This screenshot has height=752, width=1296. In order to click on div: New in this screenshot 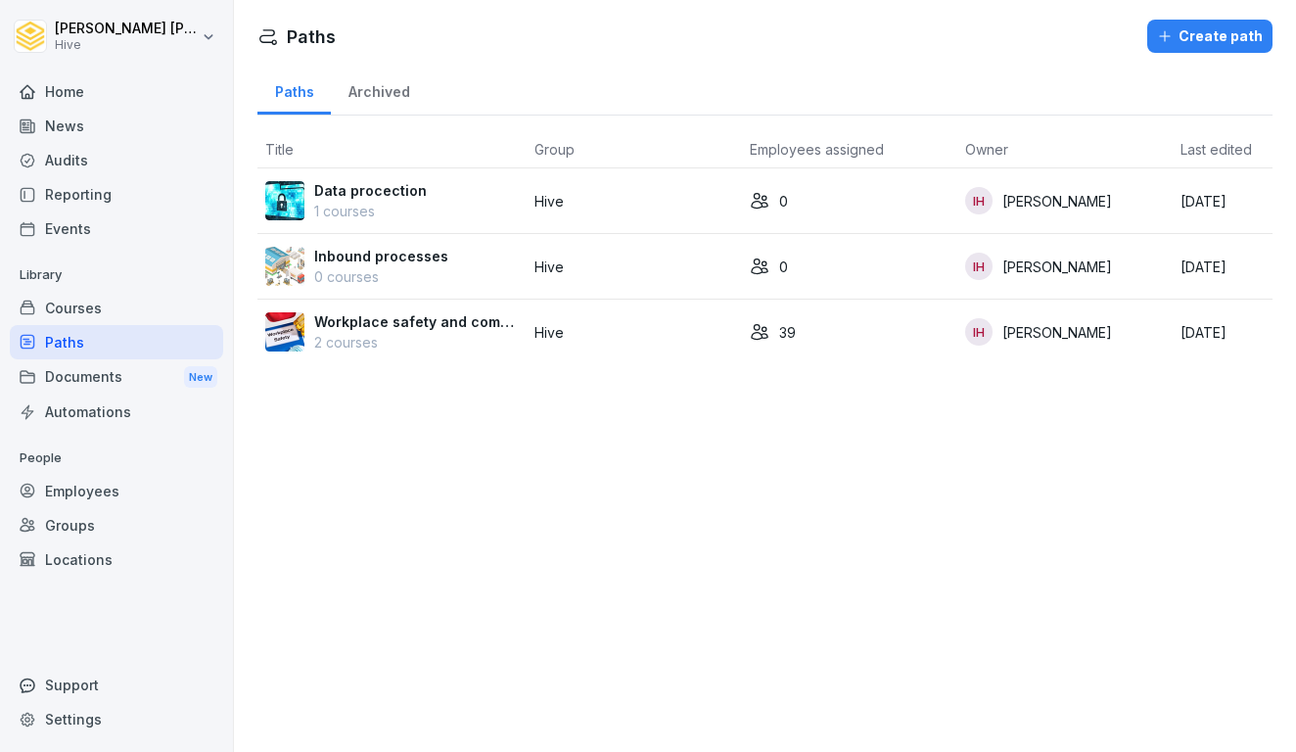, I will do `click(201, 377)`.